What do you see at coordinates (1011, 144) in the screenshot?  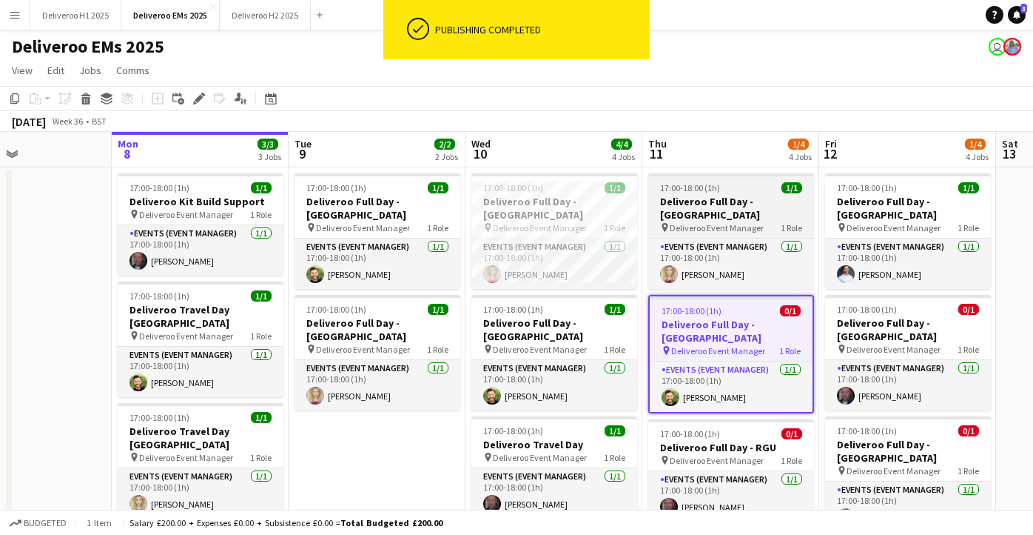 I see `span: Sat` at bounding box center [1011, 144].